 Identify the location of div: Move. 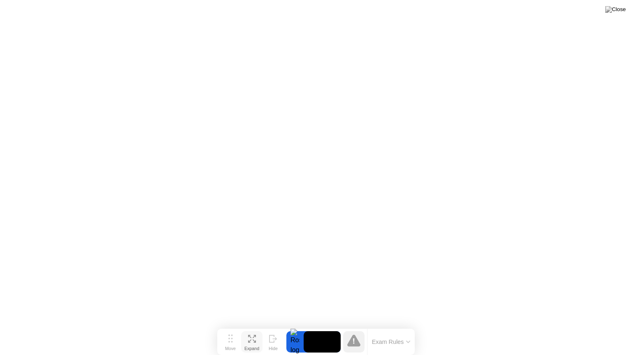
(230, 349).